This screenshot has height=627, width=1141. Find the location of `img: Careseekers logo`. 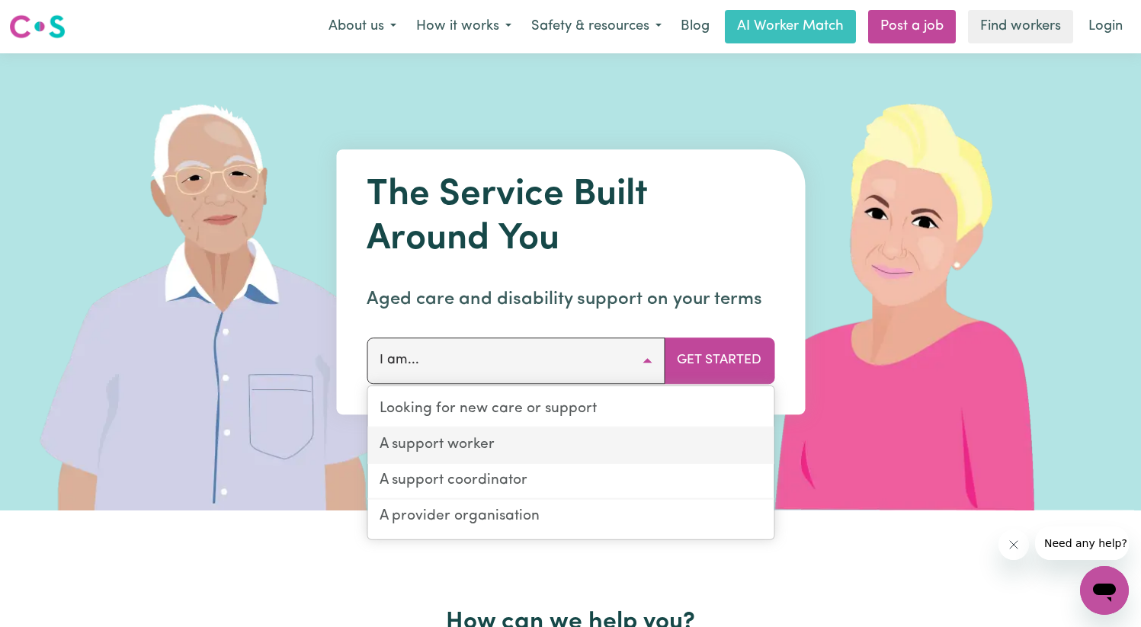

img: Careseekers logo is located at coordinates (37, 27).